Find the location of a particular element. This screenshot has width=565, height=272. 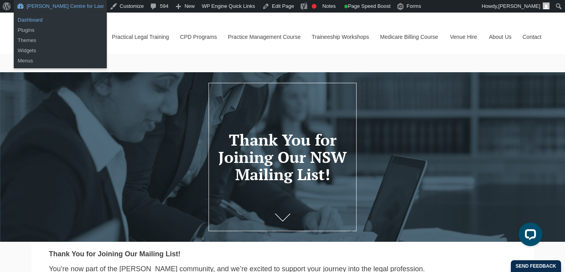

a: Traineeship Workshops is located at coordinates (340, 37).